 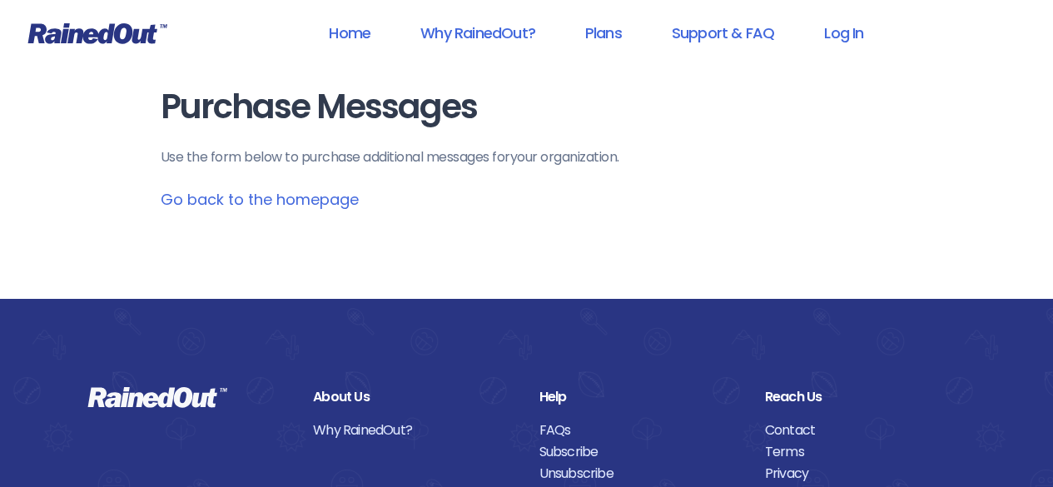 I want to click on a: Support & FAQ, so click(x=723, y=32).